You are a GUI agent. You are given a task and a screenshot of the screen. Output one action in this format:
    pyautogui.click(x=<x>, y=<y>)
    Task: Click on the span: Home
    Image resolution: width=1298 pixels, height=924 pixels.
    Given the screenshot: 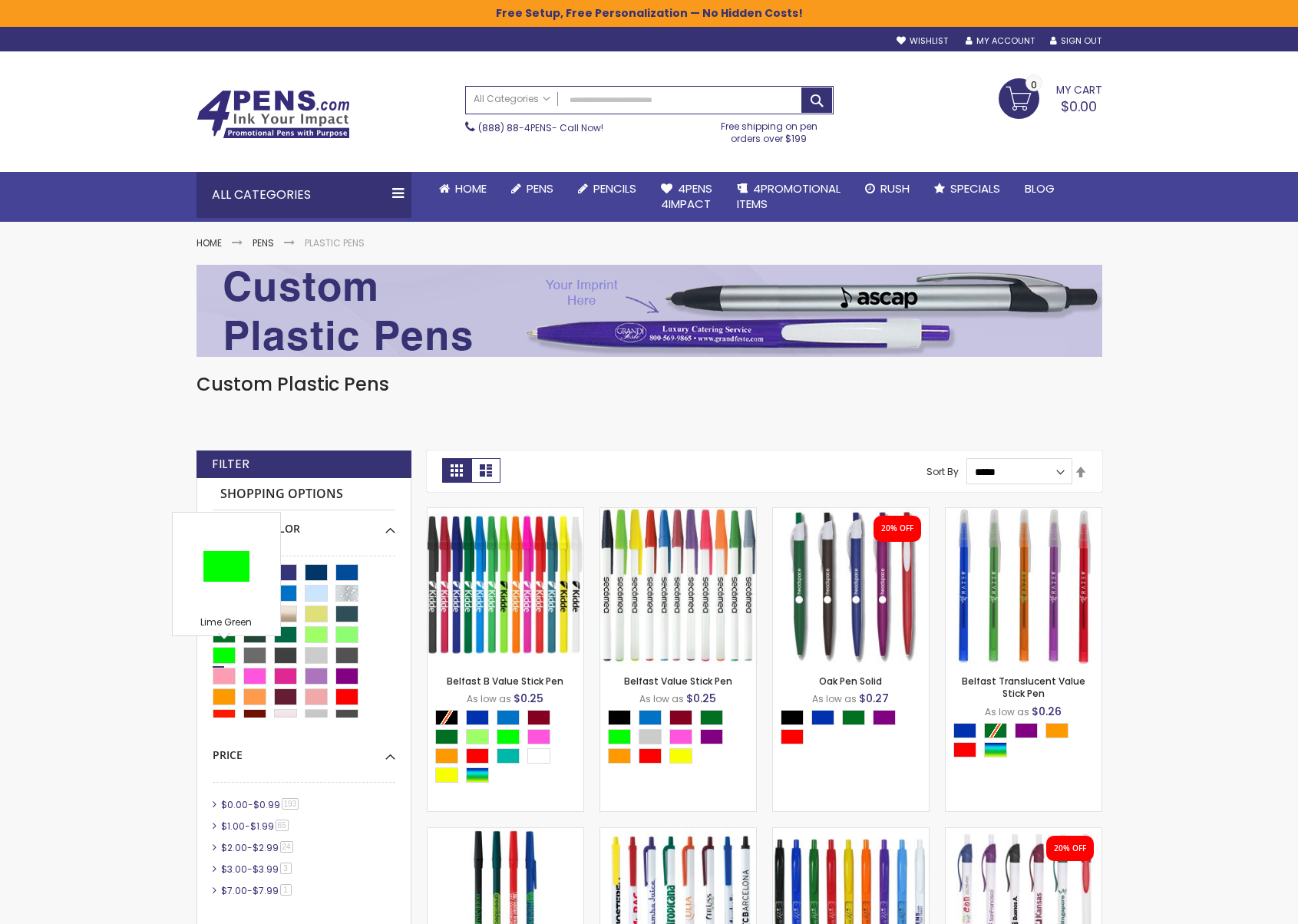 What is the action you would take?
    pyautogui.click(x=470, y=188)
    